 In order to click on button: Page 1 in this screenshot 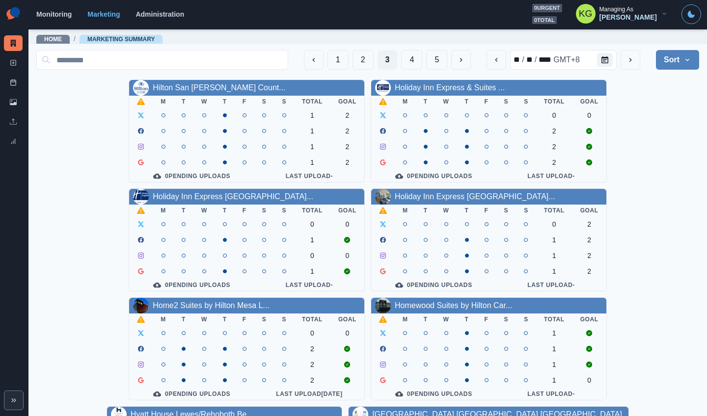, I will do `click(338, 60)`.